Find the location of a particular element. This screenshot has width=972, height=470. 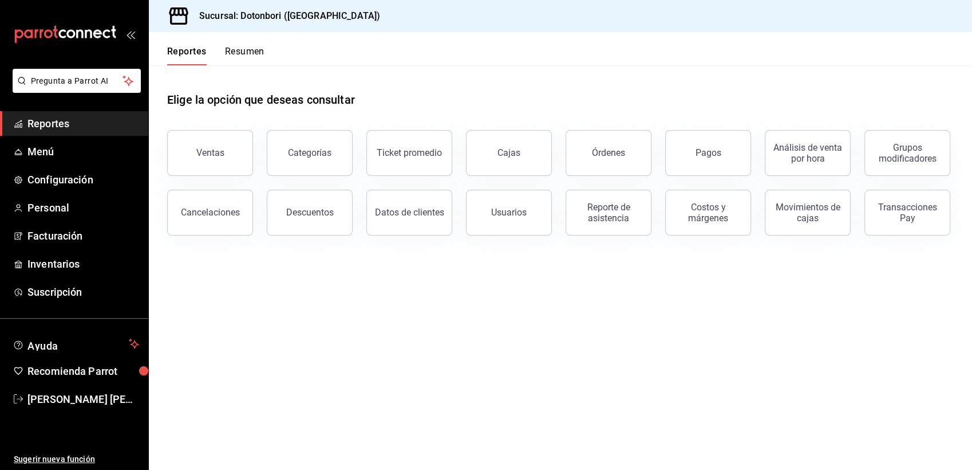

button: Usuarios is located at coordinates (509, 212).